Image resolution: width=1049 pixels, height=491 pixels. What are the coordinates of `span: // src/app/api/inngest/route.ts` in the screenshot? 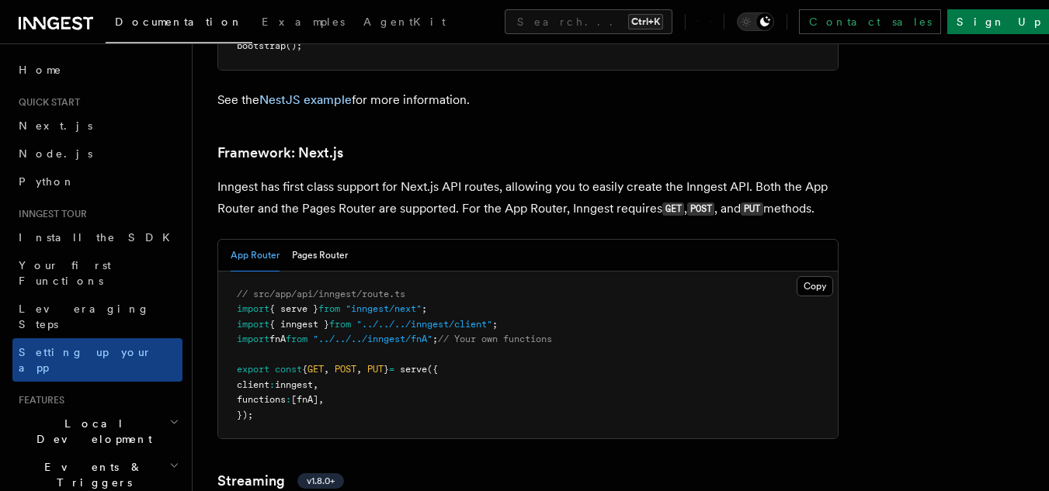 It's located at (321, 294).